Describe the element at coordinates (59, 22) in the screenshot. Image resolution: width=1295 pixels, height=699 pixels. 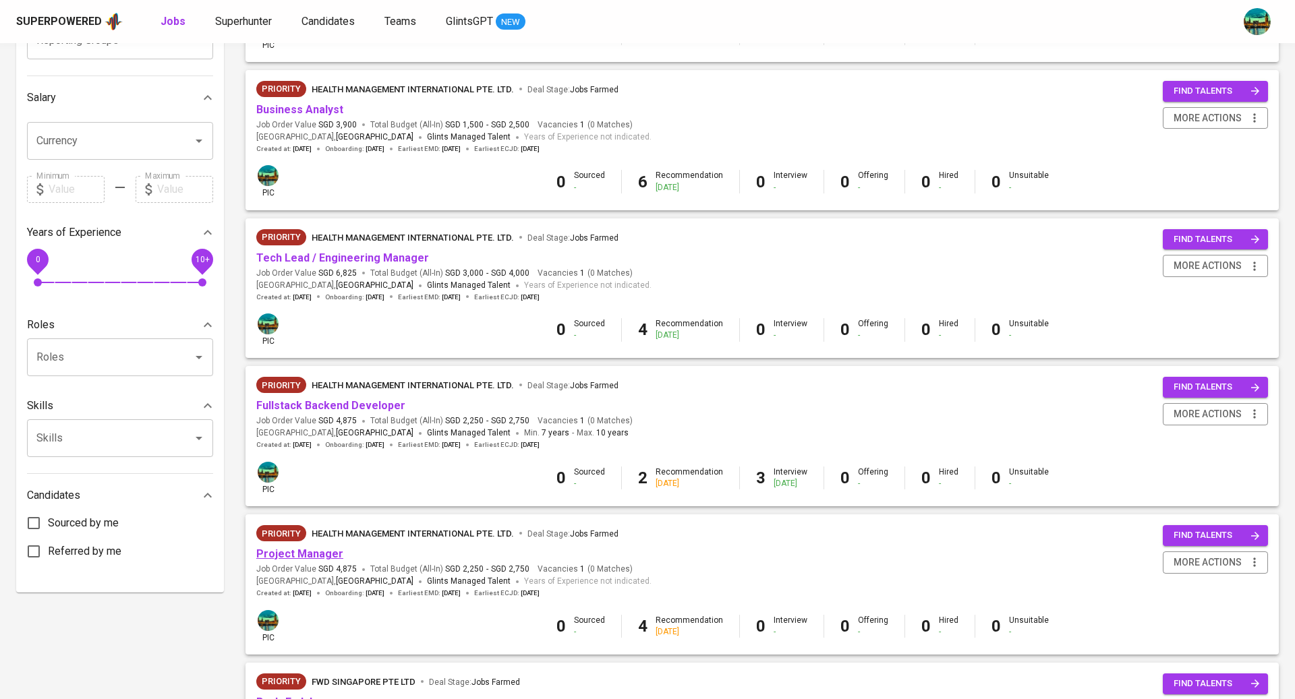
I see `div: Superpowered` at that location.